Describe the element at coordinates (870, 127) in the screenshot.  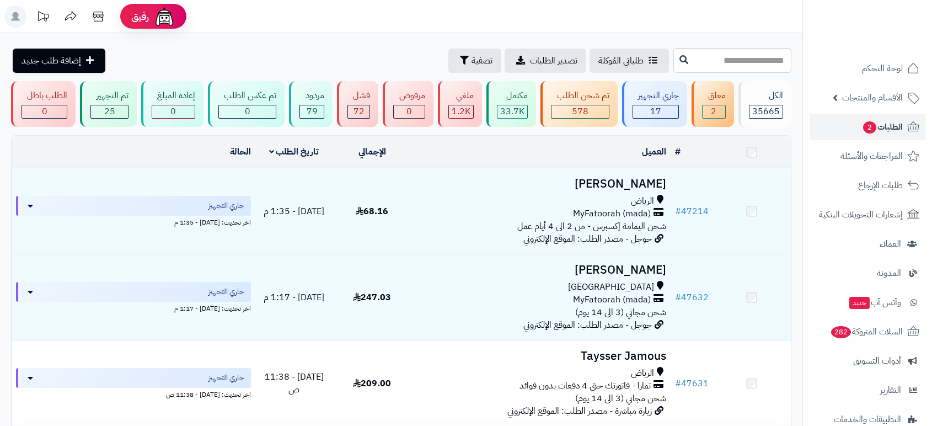
I see `span: 2` at that location.